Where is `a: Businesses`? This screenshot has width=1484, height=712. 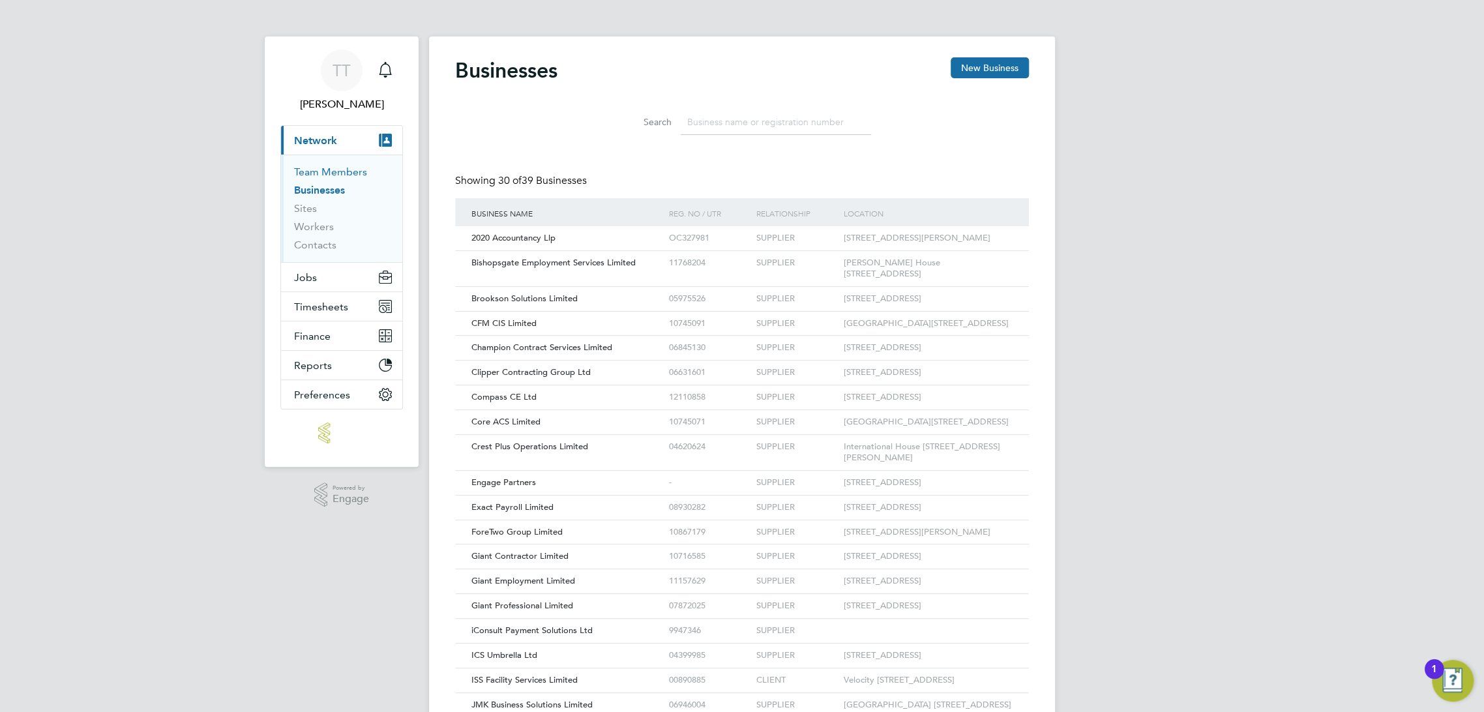 a: Businesses is located at coordinates (320, 190).